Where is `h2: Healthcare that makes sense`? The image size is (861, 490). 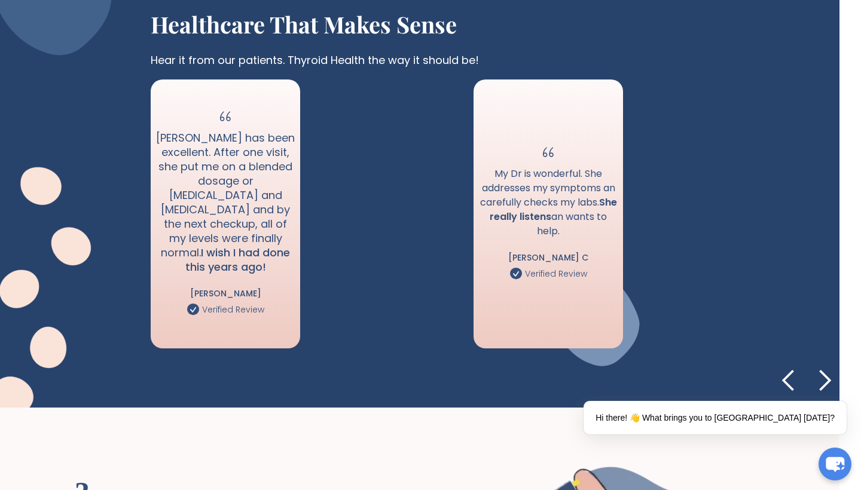
h2: Healthcare that makes sense is located at coordinates (304, 25).